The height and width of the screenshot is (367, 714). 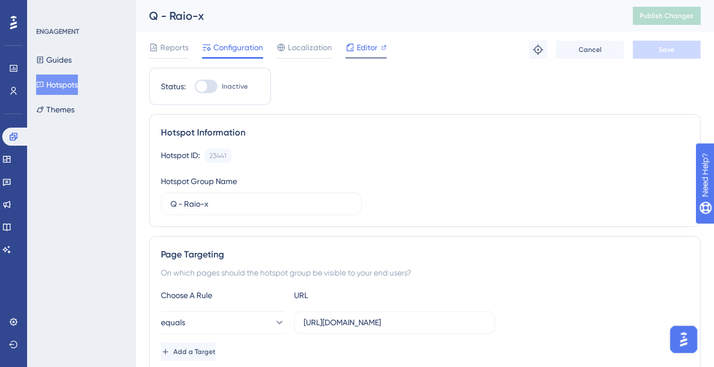 I want to click on button: equals, so click(x=223, y=322).